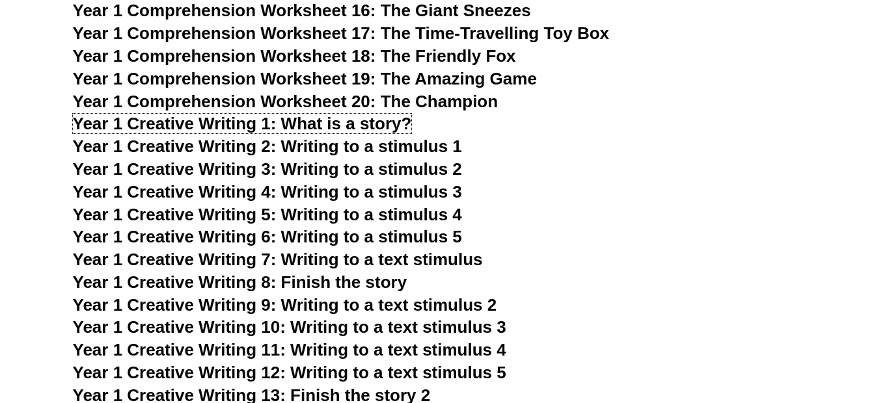  Describe the element at coordinates (267, 215) in the screenshot. I see `a: Year 1 Creative Writing 5: Writing to a stimulus 4` at that location.